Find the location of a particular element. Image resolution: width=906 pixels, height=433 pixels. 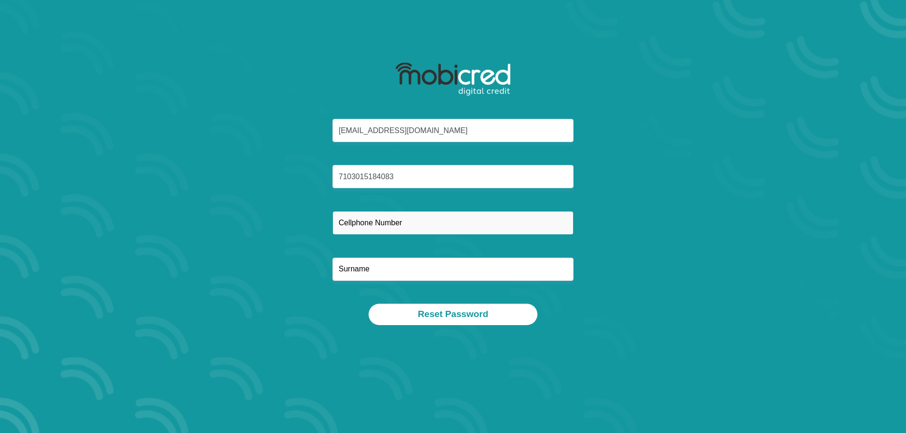

img: mobicred logo is located at coordinates (453, 79).